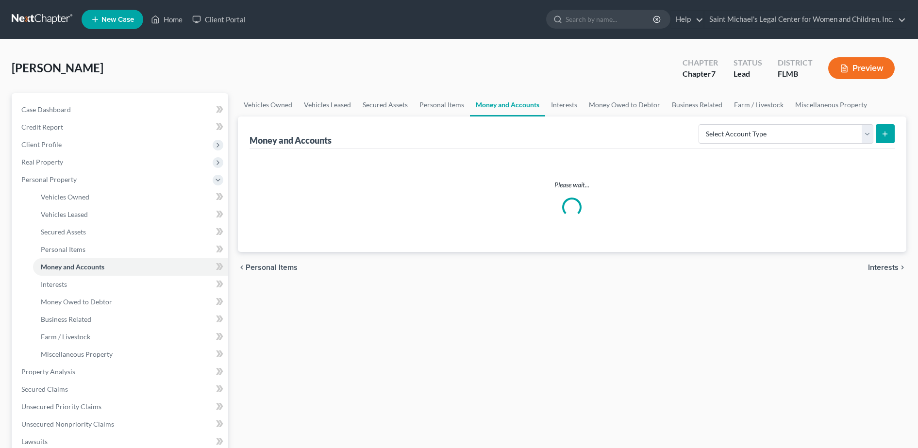  What do you see at coordinates (610, 19) in the screenshot?
I see `input: Search by name...` at bounding box center [610, 19].